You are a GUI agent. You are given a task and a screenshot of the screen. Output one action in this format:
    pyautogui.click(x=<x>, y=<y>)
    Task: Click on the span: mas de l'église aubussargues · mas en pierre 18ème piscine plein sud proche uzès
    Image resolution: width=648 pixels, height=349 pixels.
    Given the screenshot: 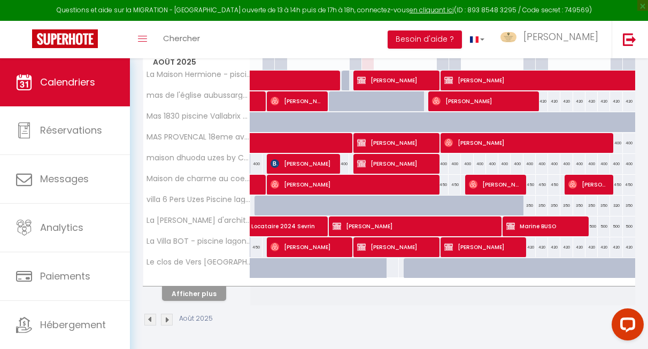 What is the action you would take?
    pyautogui.click(x=198, y=95)
    